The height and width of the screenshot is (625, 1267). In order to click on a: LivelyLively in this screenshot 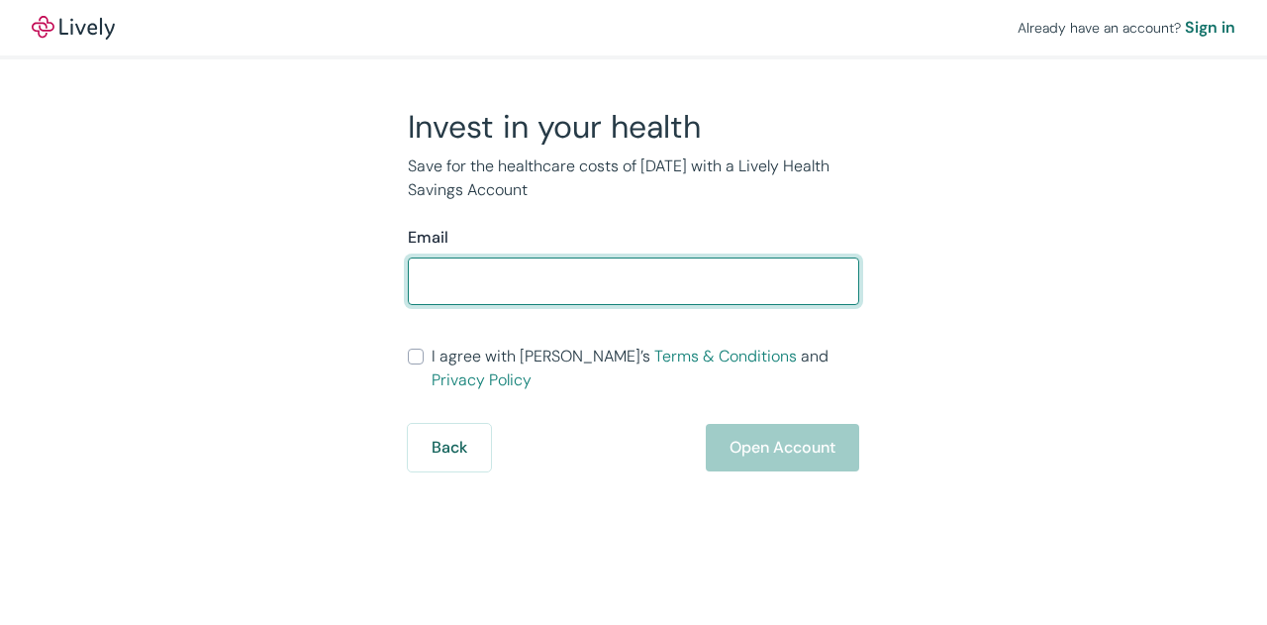, I will do `click(73, 28)`.